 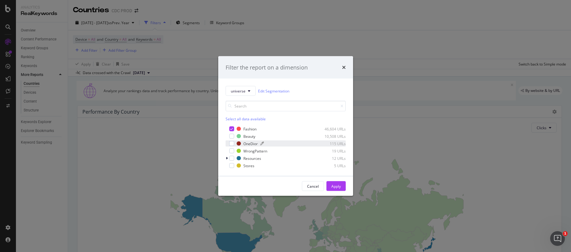 I want to click on div: Select all data available, so click(x=286, y=119).